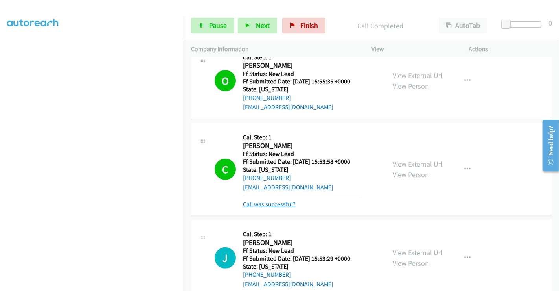  Describe the element at coordinates (269, 204) in the screenshot. I see `a: Call was successful?` at that location.